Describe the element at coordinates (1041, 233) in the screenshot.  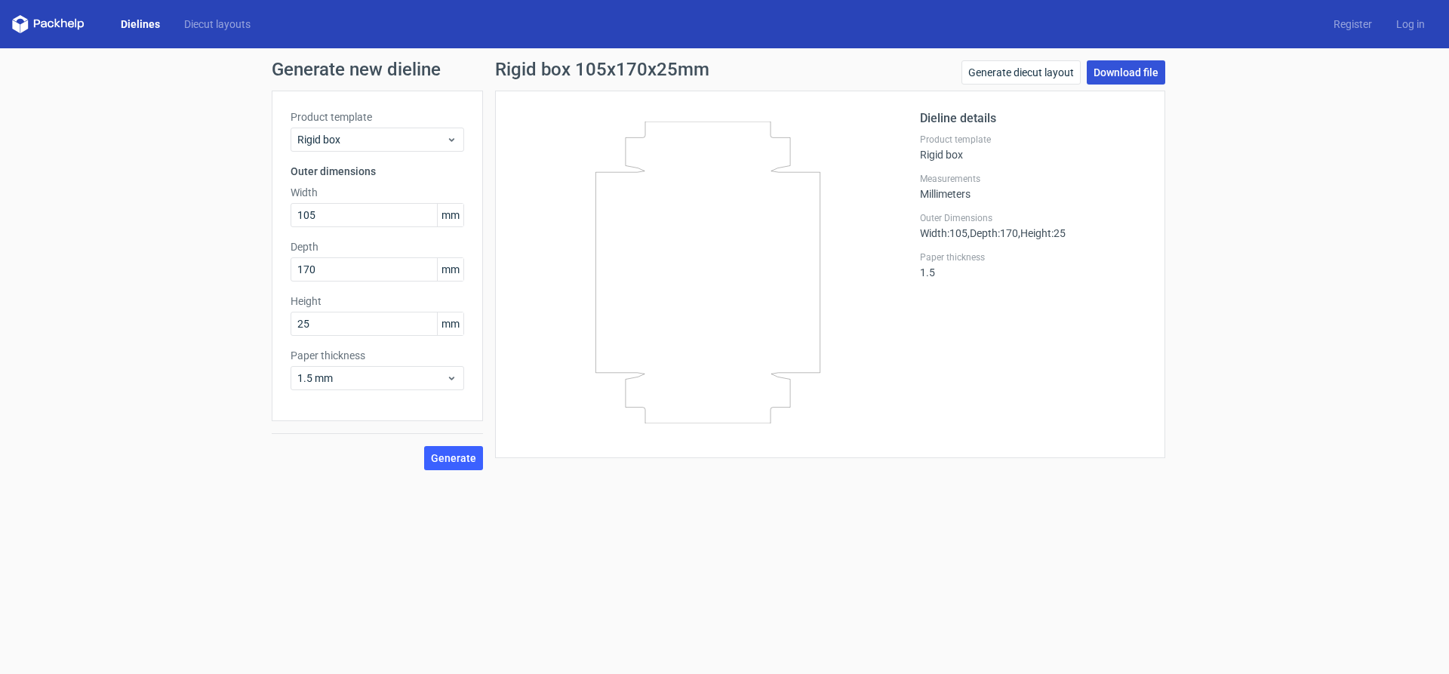
I see `span: , Height : 25` at that location.